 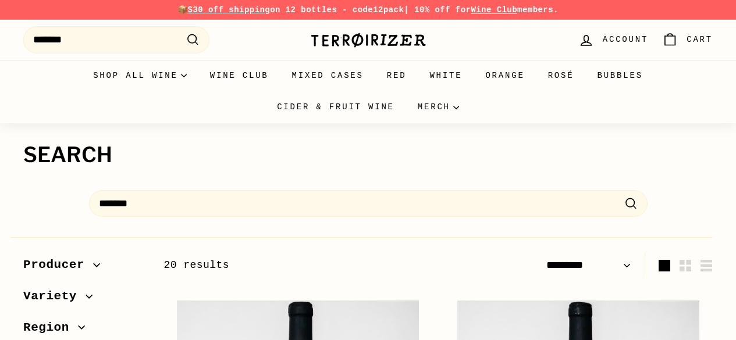 What do you see at coordinates (687, 40) in the screenshot?
I see `a: Cart` at bounding box center [687, 40].